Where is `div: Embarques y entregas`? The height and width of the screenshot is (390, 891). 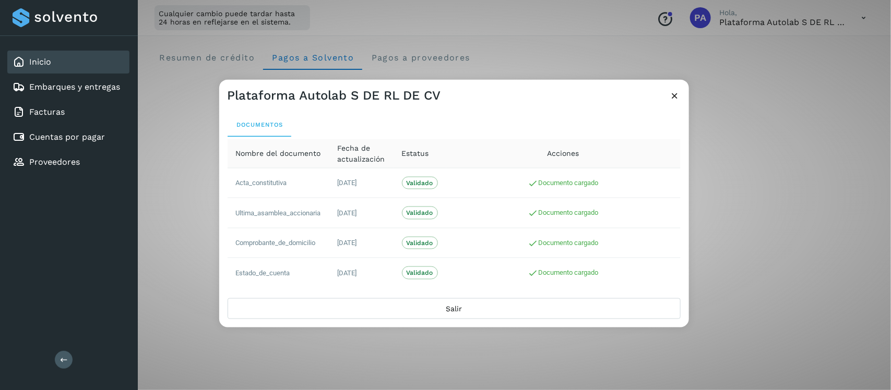
div: Embarques y entregas is located at coordinates (68, 87).